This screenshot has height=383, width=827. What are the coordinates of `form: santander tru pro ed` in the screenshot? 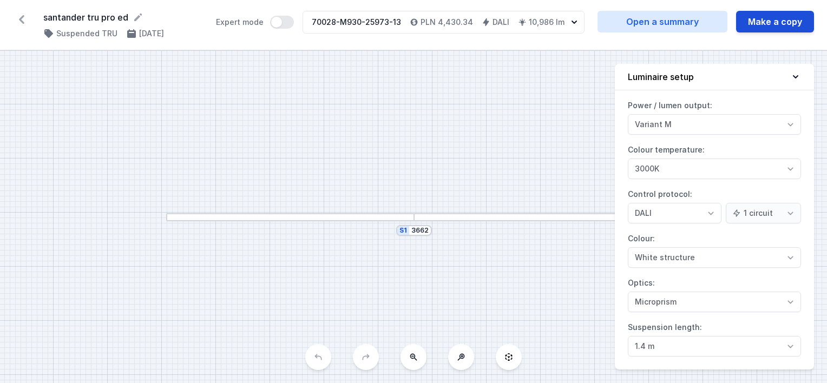 It's located at (123, 17).